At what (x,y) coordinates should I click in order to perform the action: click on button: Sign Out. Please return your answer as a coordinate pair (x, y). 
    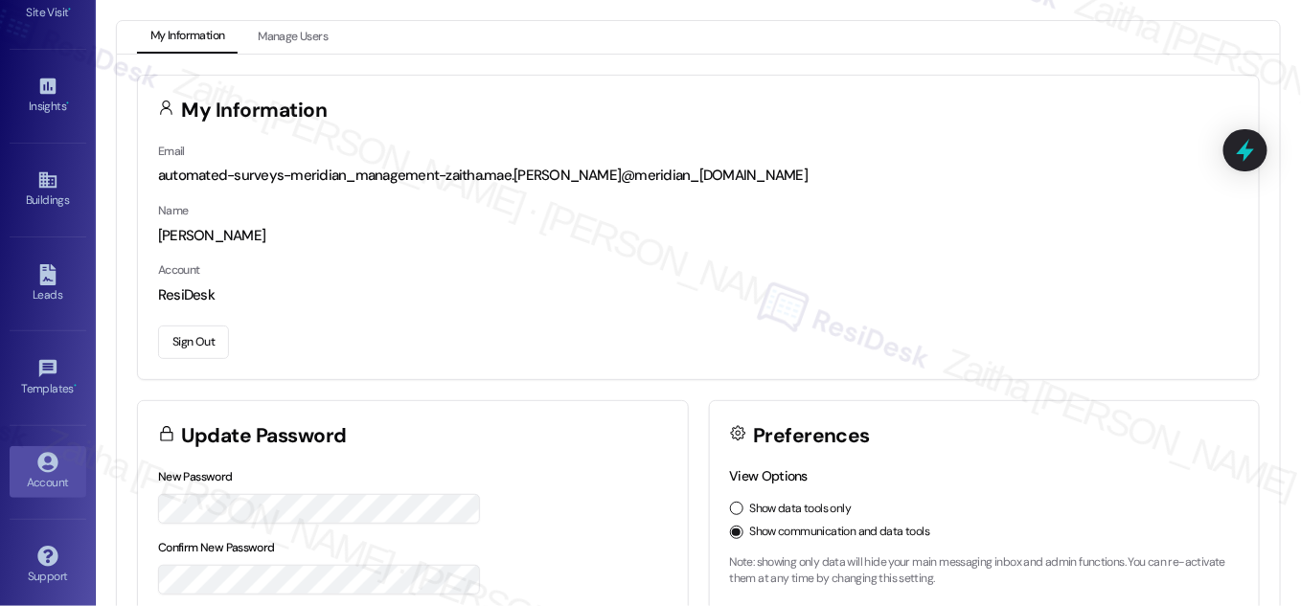
    Looking at the image, I should click on (194, 342).